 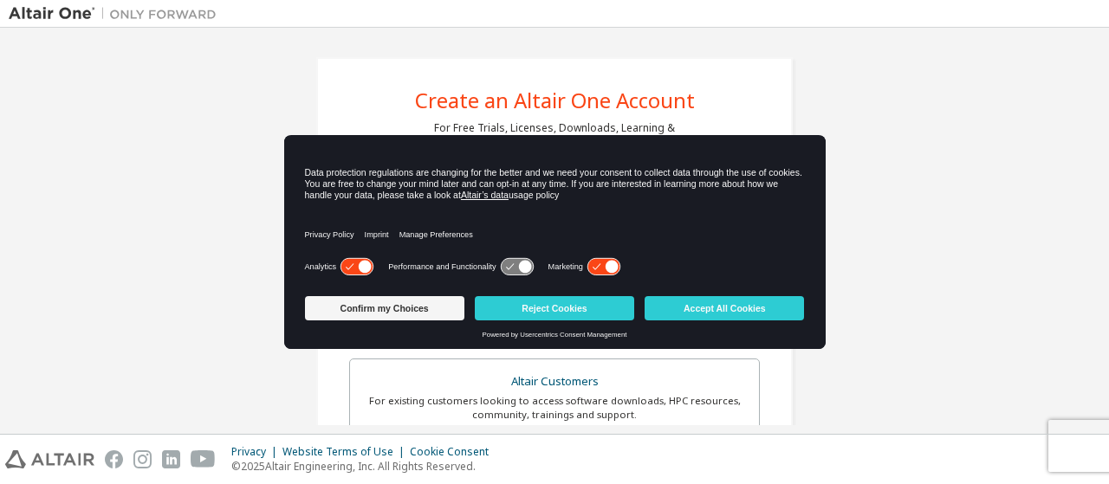 I want to click on img: Altair One, so click(x=117, y=14).